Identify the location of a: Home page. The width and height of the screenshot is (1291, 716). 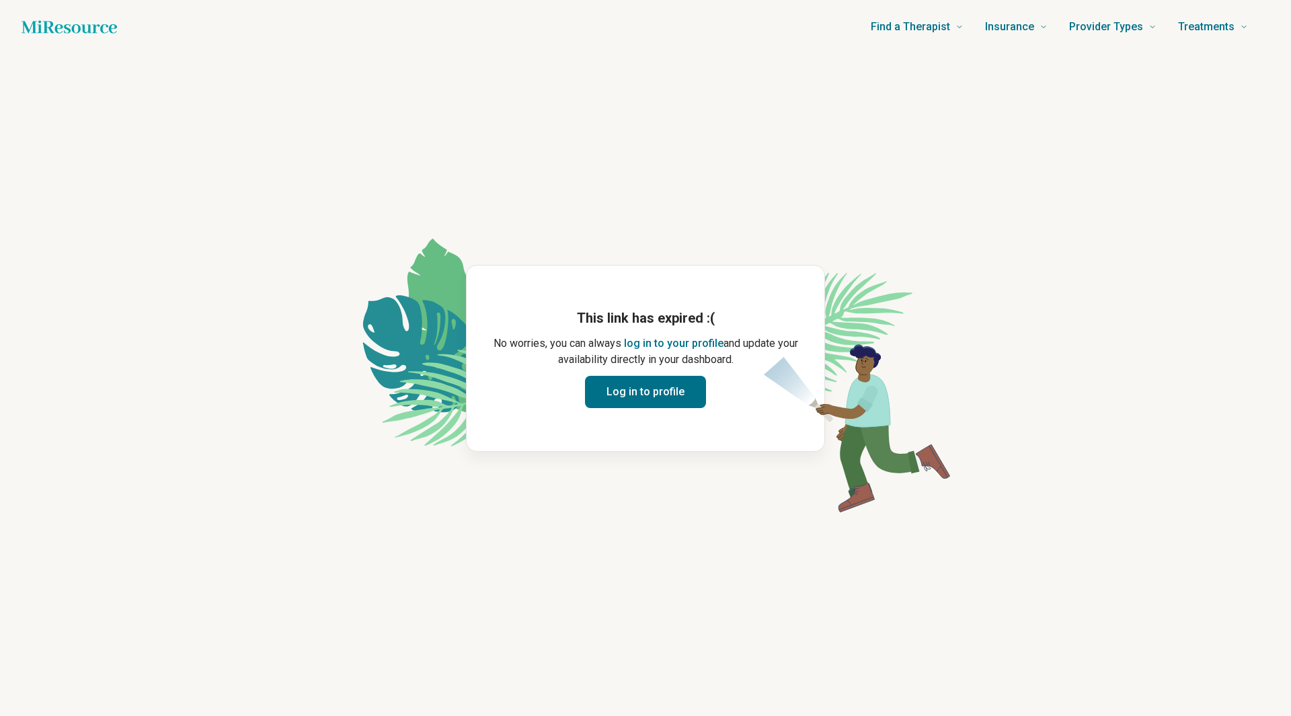
(69, 27).